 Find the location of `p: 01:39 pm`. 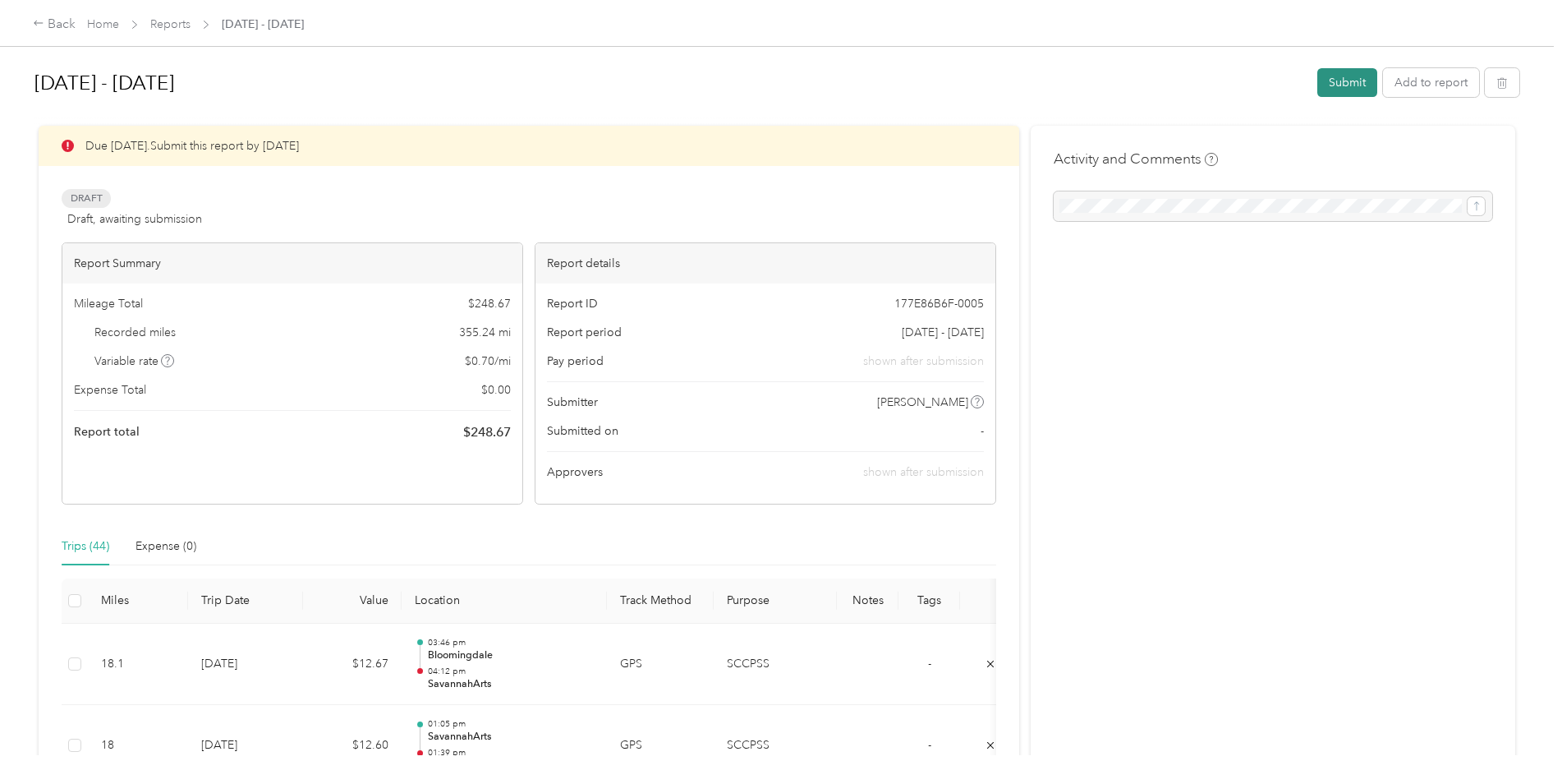

p: 01:39 pm is located at coordinates (511, 752).